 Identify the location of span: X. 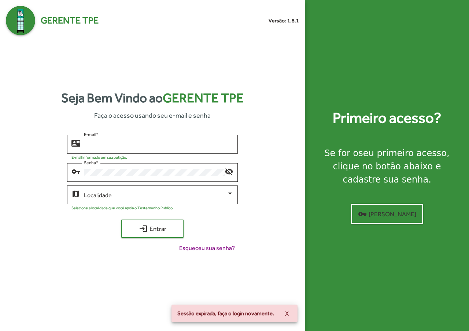
(287, 313).